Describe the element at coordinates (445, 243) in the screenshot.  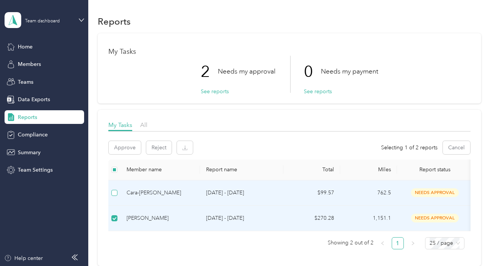
I see `div: Page Size` at that location.